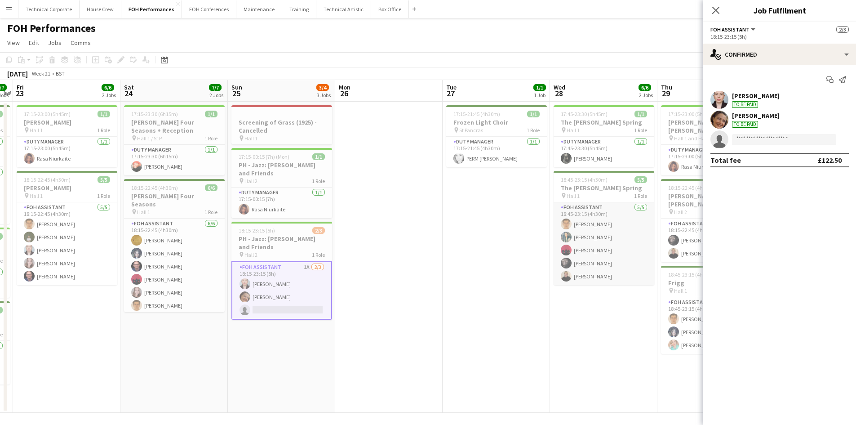 The width and height of the screenshot is (856, 425). Describe the element at coordinates (299, 9) in the screenshot. I see `button: Training` at that location.